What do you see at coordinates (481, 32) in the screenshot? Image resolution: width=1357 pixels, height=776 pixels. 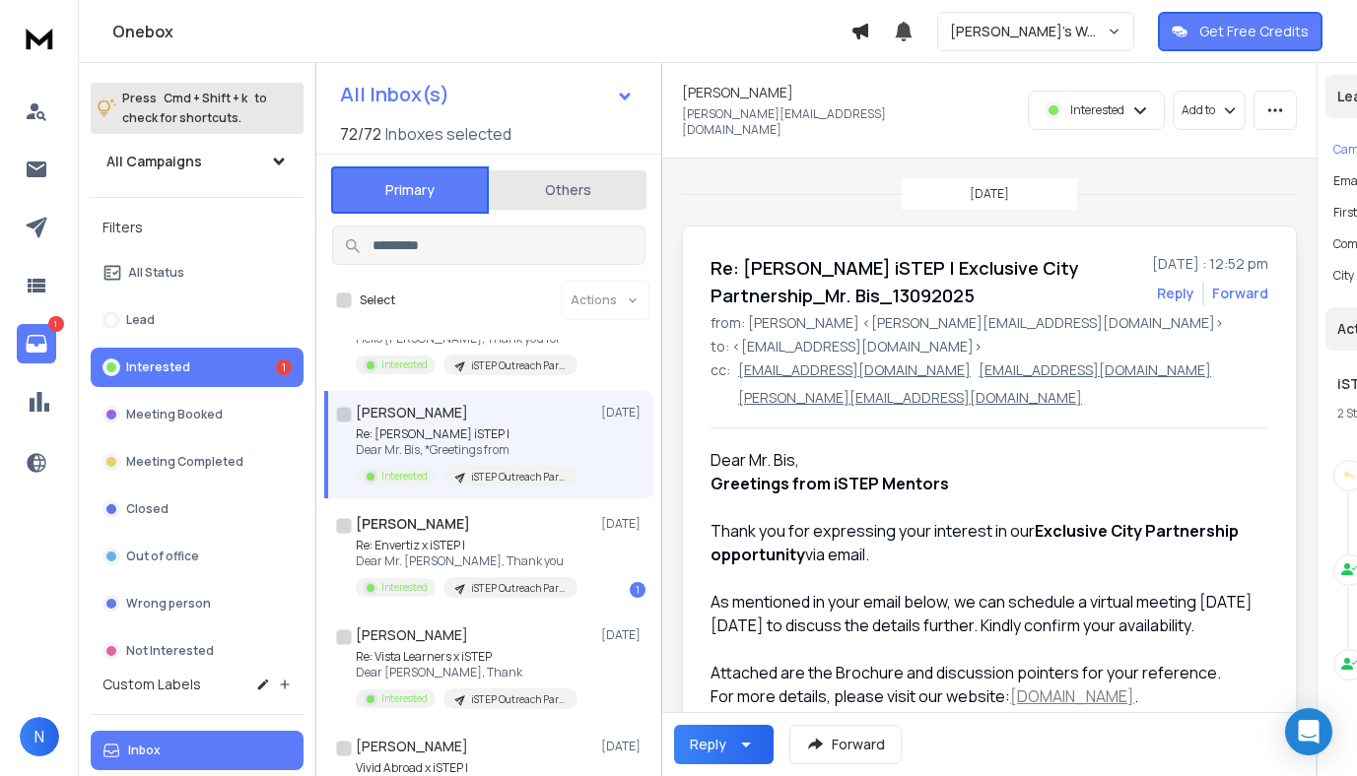 I see `h1: Onebox` at bounding box center [481, 32].